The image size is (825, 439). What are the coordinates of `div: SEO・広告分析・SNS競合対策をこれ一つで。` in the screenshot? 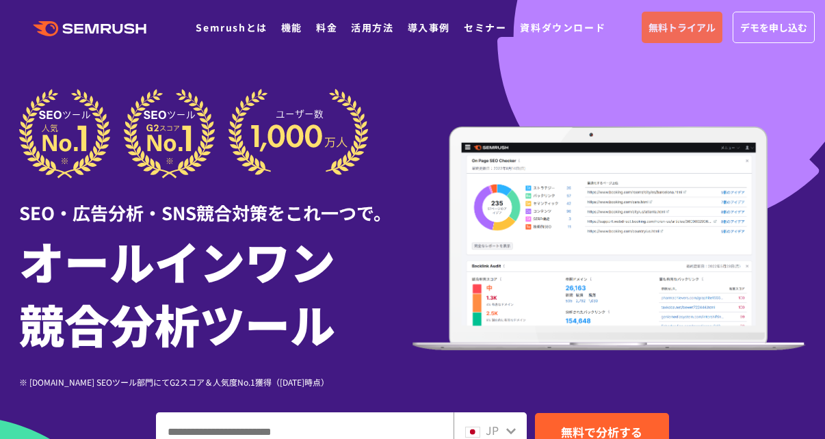 It's located at (215, 202).